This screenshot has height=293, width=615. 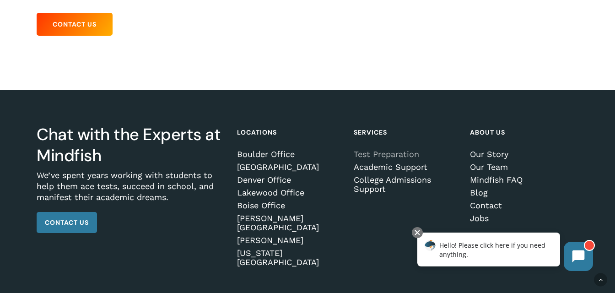 I want to click on a: Academic Support, so click(x=406, y=167).